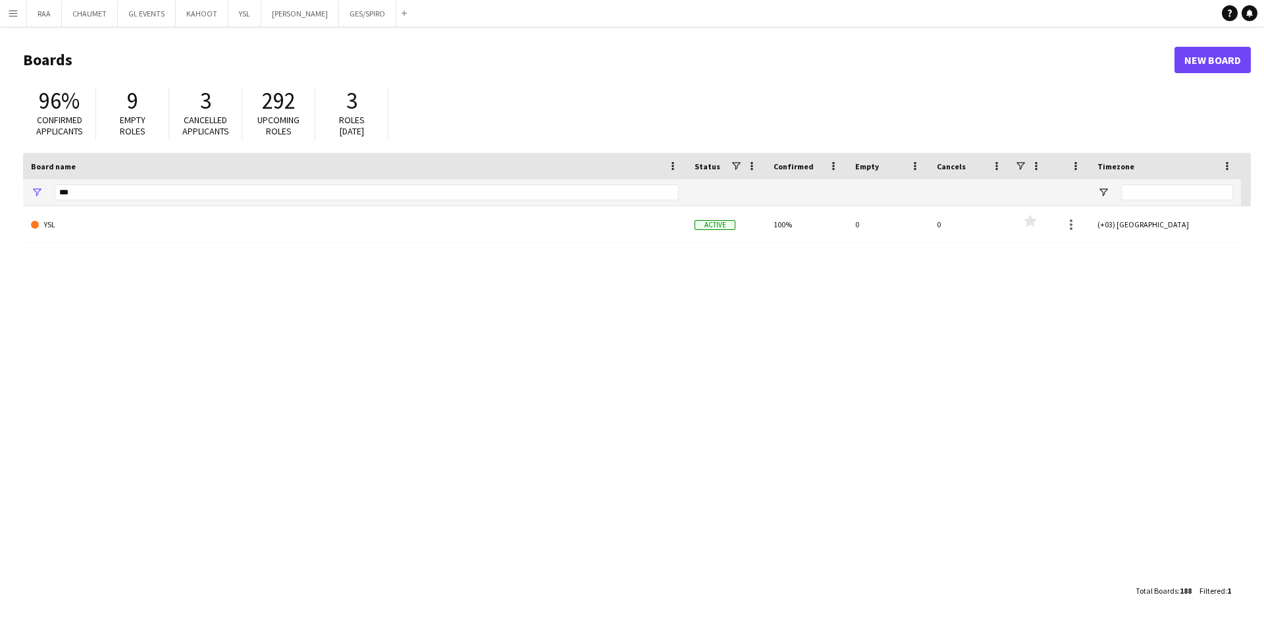 The image size is (1264, 624). What do you see at coordinates (951, 166) in the screenshot?
I see `span: Cancels` at bounding box center [951, 166].